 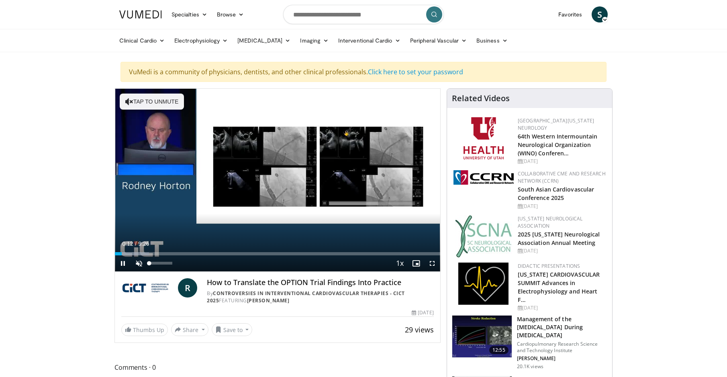 I want to click on a: Imaging, so click(x=314, y=41).